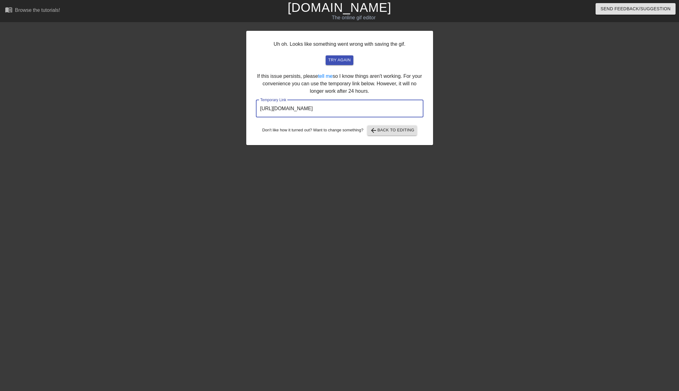  I want to click on a: Browse the tutorials!, so click(32, 11).